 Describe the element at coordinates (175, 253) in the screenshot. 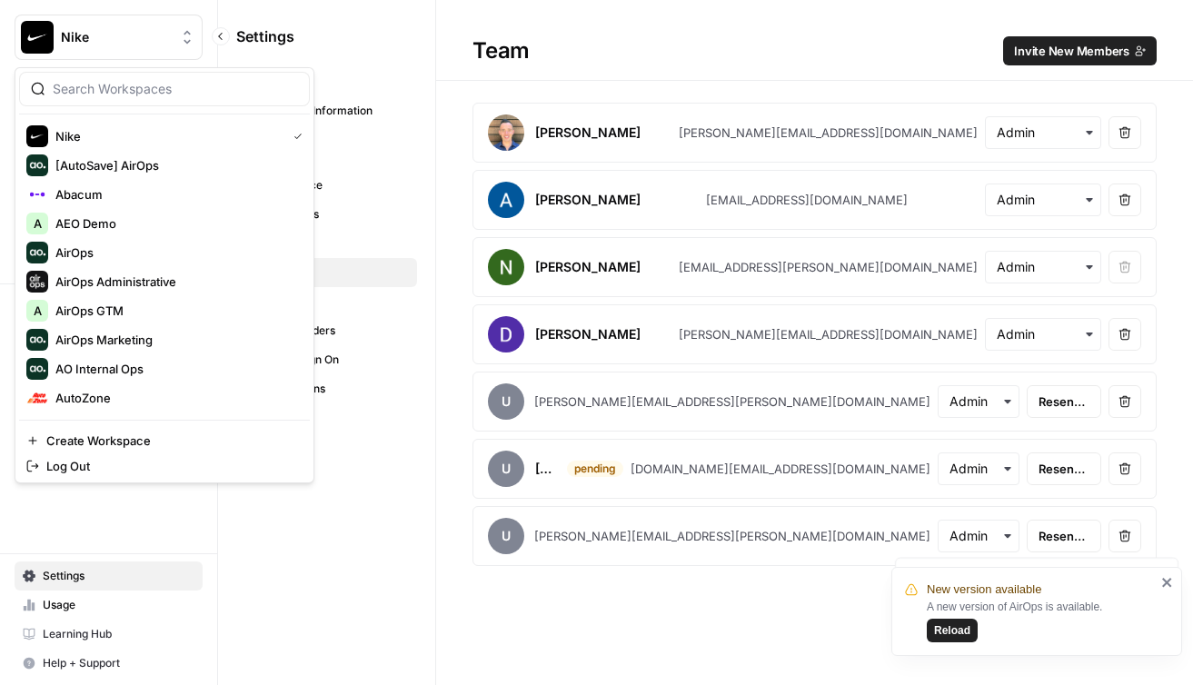

I see `span: AirOps` at that location.